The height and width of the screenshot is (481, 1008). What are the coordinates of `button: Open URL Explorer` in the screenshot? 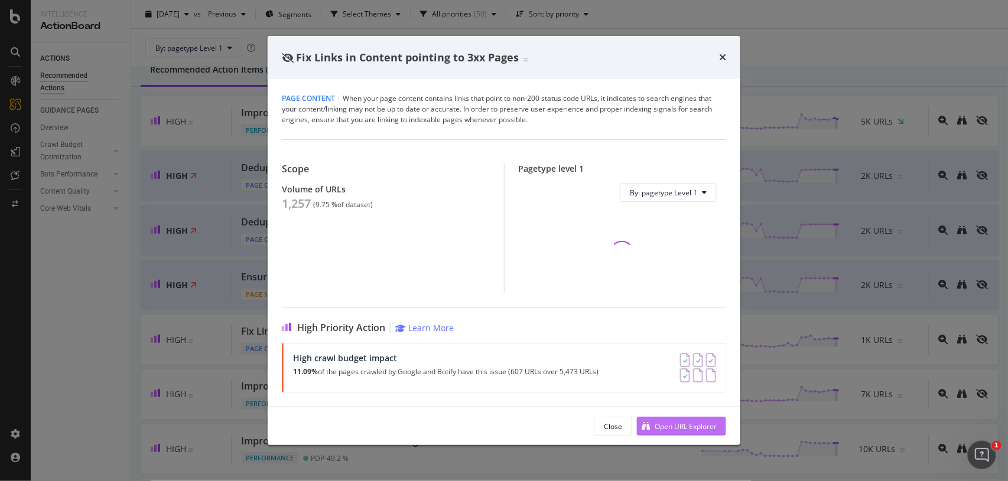 It's located at (681, 427).